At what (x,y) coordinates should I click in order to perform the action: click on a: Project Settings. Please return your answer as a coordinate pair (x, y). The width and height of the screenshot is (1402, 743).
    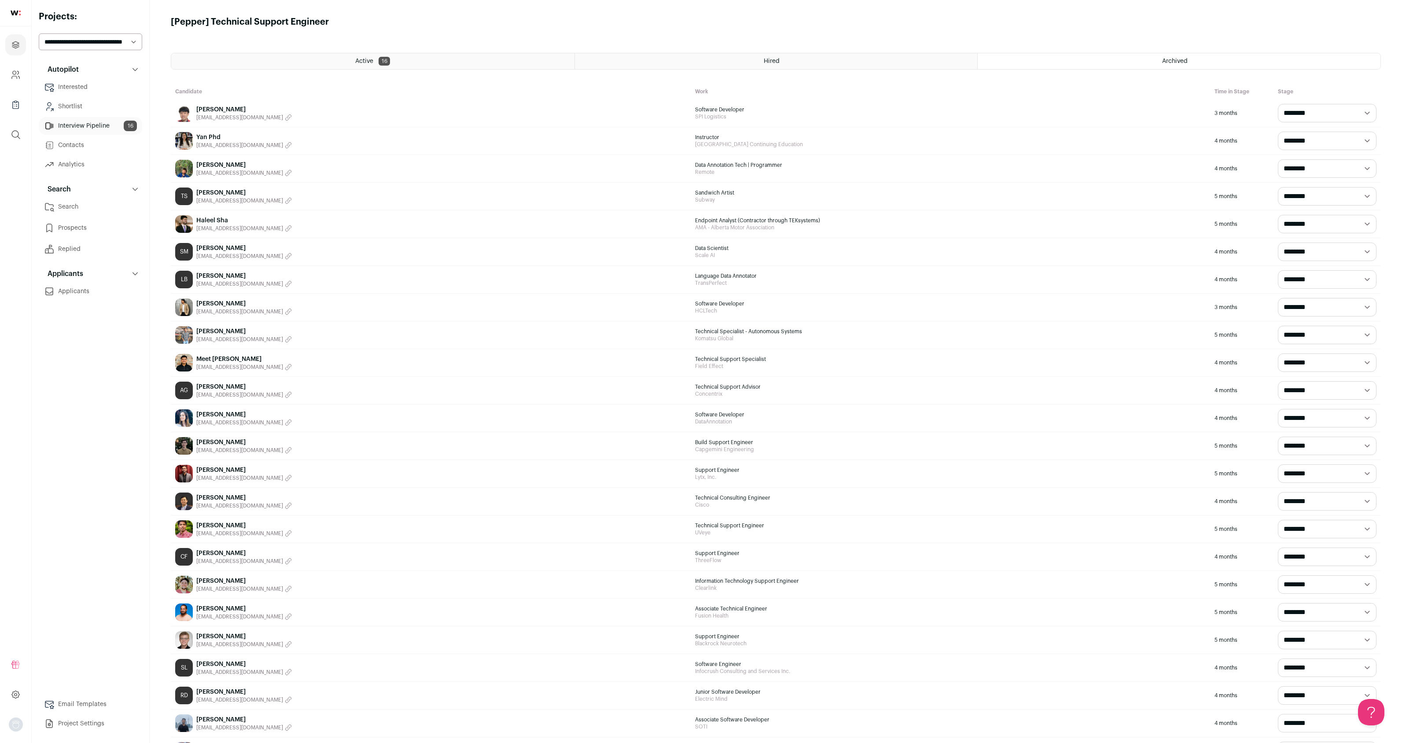
    Looking at the image, I should click on (90, 723).